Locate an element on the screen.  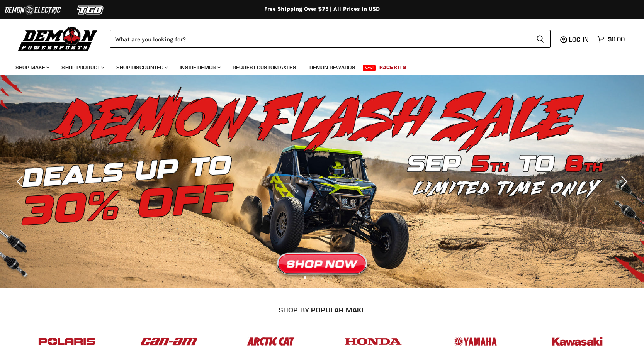
button: Next is located at coordinates (623, 182).